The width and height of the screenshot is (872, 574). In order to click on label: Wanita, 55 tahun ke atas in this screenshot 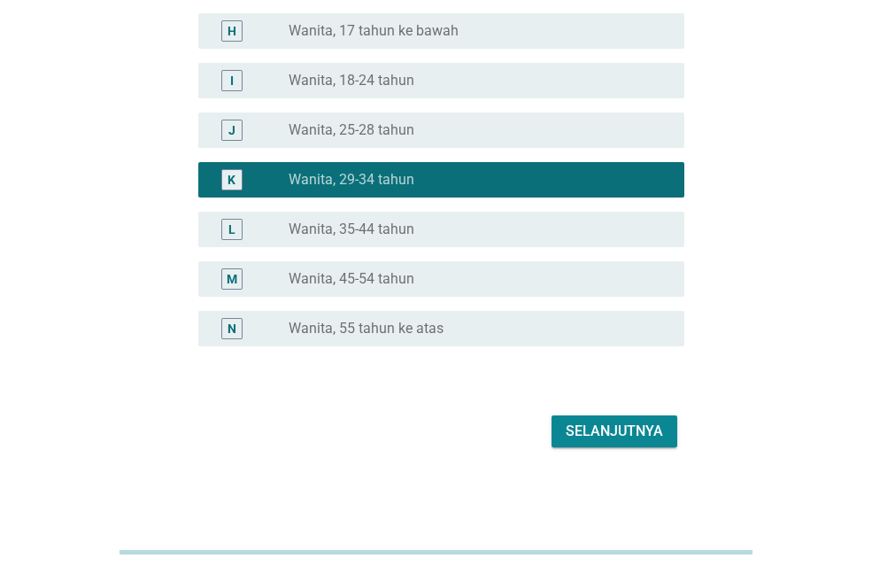, I will do `click(366, 328)`.